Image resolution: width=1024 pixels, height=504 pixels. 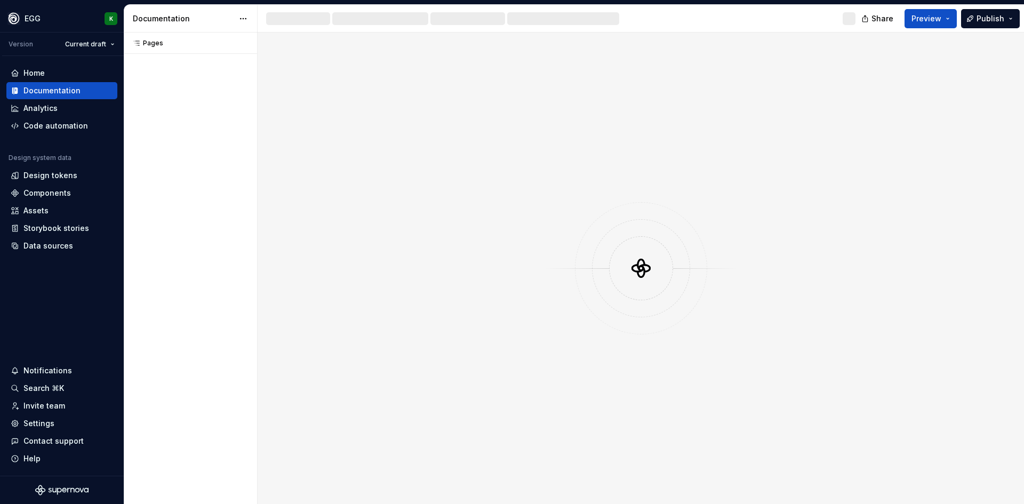 I want to click on span: Publish, so click(x=991, y=19).